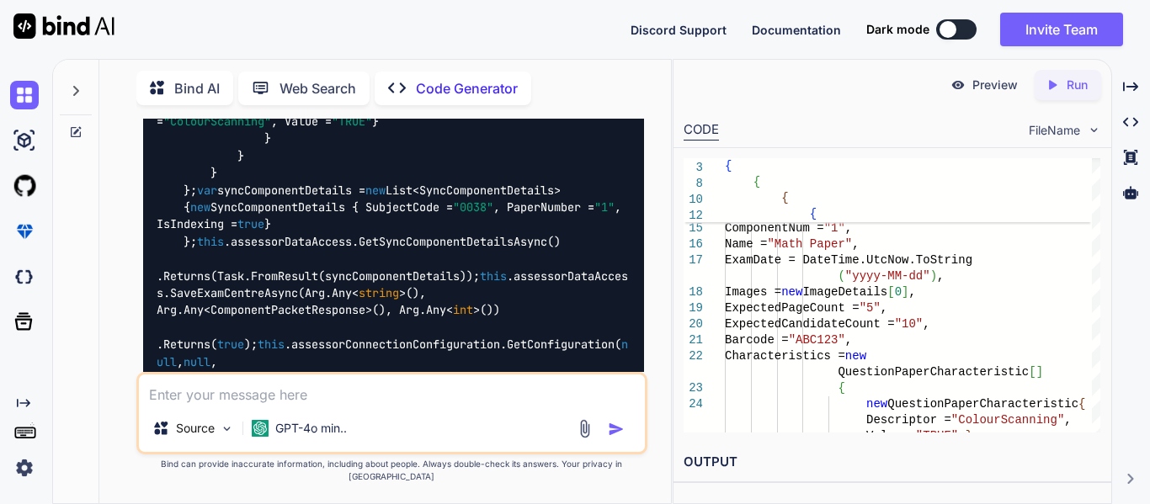 The height and width of the screenshot is (504, 1150). What do you see at coordinates (898, 29) in the screenshot?
I see `span: Dark mode` at bounding box center [898, 29].